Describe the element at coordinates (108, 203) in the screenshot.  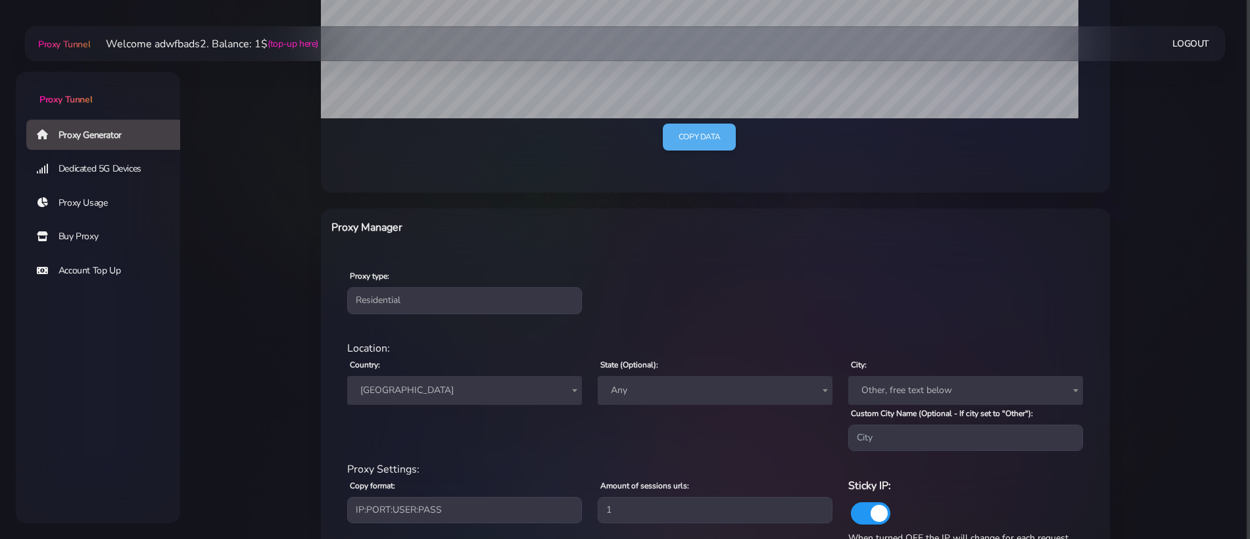
I see `a: Proxy Usage` at that location.